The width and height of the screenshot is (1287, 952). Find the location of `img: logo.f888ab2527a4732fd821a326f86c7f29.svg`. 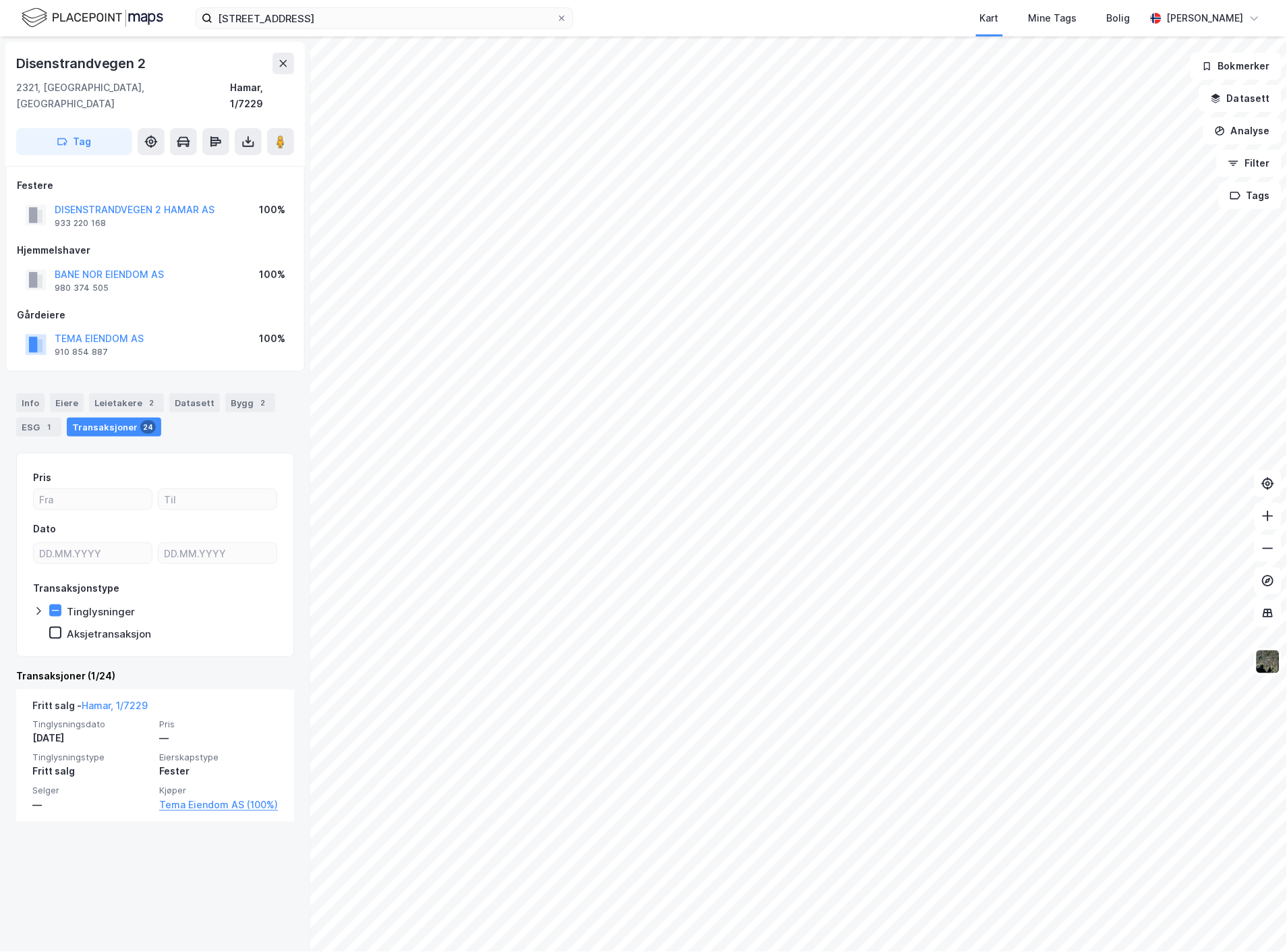

img: logo.f888ab2527a4732fd821a326f86c7f29.svg is located at coordinates (92, 18).